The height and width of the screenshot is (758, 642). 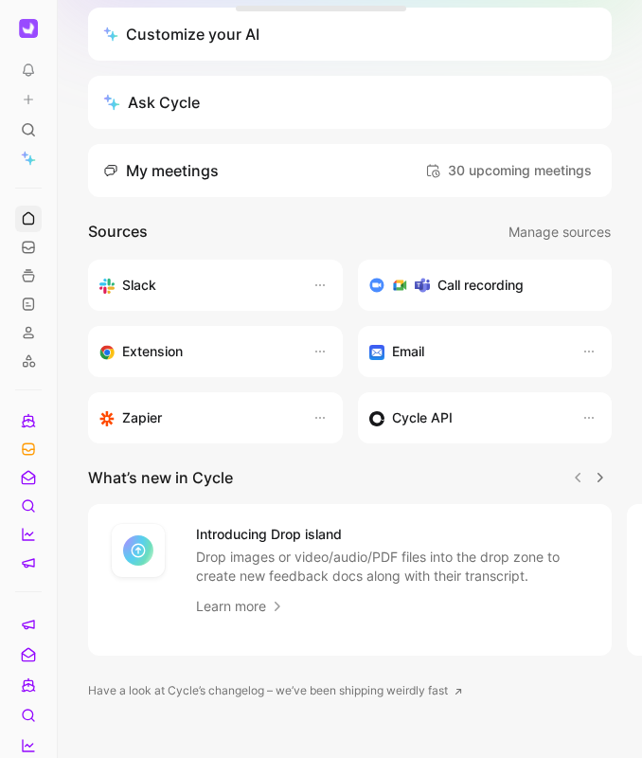 What do you see at coordinates (196, 351) in the screenshot?
I see `div: Capture feedback from anywhere on the web` at bounding box center [196, 351].